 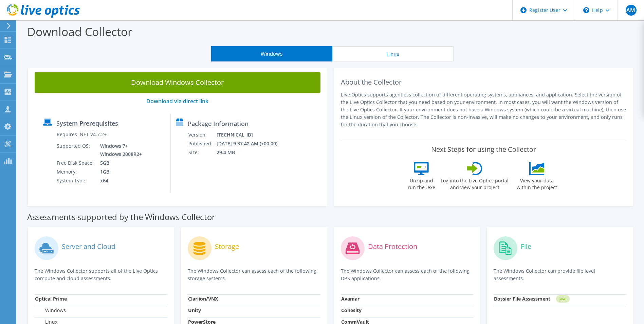 I want to click on label: Download Collector, so click(x=80, y=32).